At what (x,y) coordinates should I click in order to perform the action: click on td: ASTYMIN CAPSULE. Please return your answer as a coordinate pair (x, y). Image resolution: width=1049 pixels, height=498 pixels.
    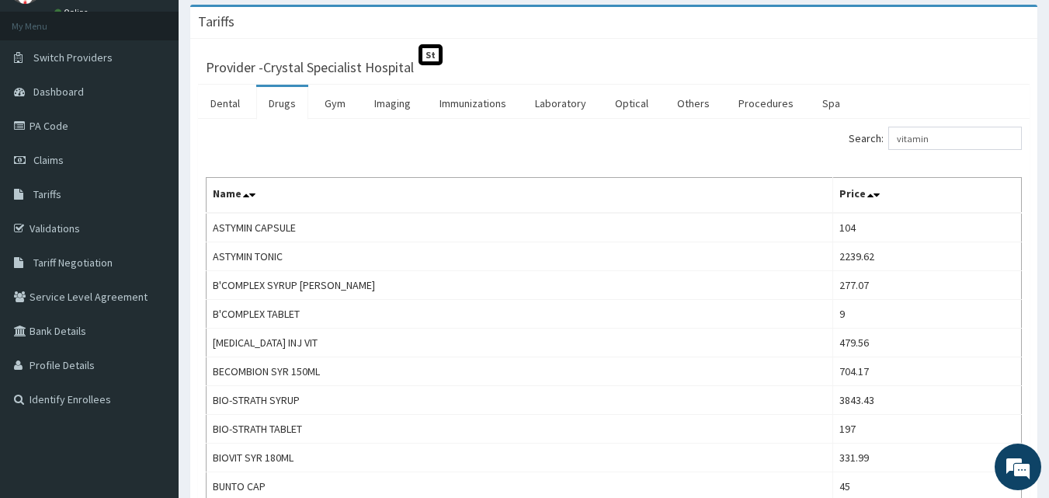
    Looking at the image, I should click on (520, 228).